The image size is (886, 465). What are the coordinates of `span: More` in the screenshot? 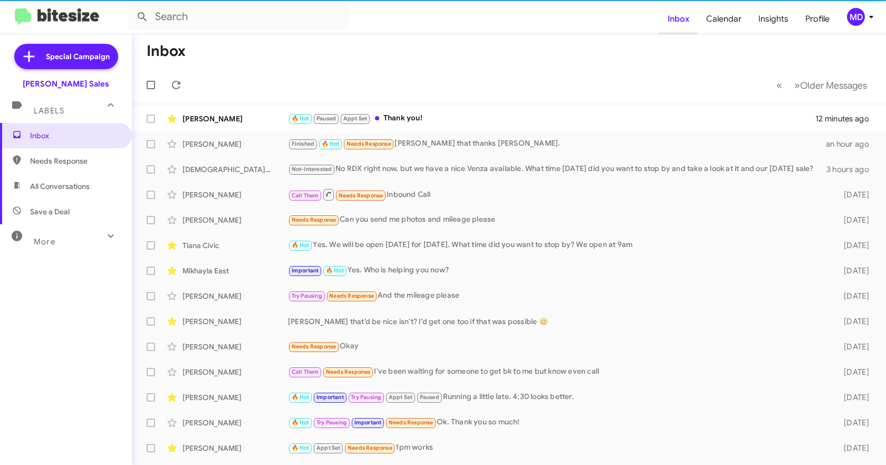 It's located at (44, 241).